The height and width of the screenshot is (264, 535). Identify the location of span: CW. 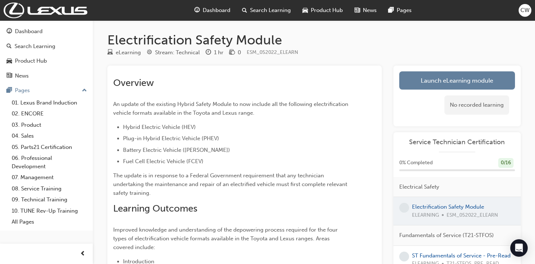
(525, 10).